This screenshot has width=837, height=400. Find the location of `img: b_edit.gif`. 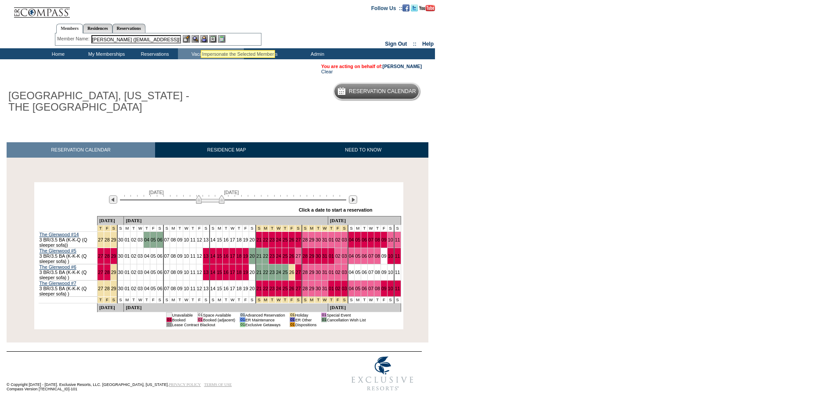

img: b_edit.gif is located at coordinates (186, 39).